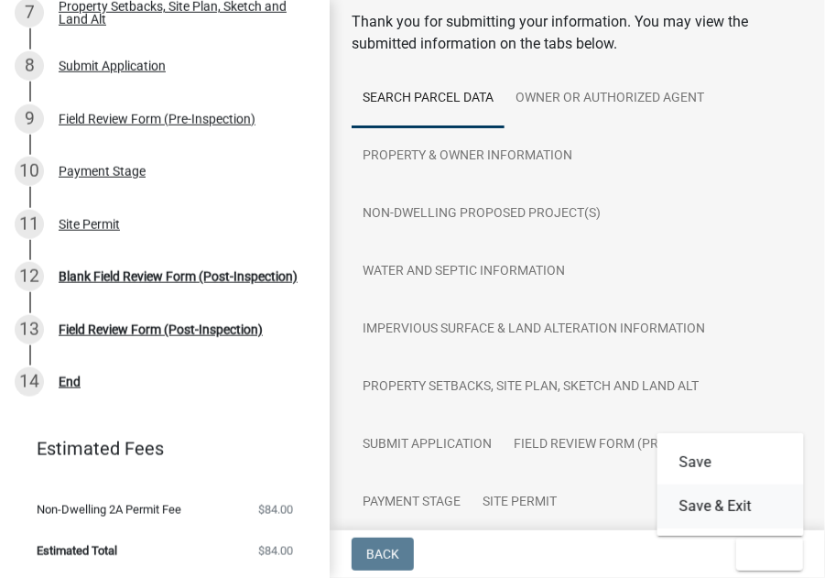 The image size is (825, 578). What do you see at coordinates (463, 272) in the screenshot?
I see `a: Water and Septic Information` at bounding box center [463, 272].